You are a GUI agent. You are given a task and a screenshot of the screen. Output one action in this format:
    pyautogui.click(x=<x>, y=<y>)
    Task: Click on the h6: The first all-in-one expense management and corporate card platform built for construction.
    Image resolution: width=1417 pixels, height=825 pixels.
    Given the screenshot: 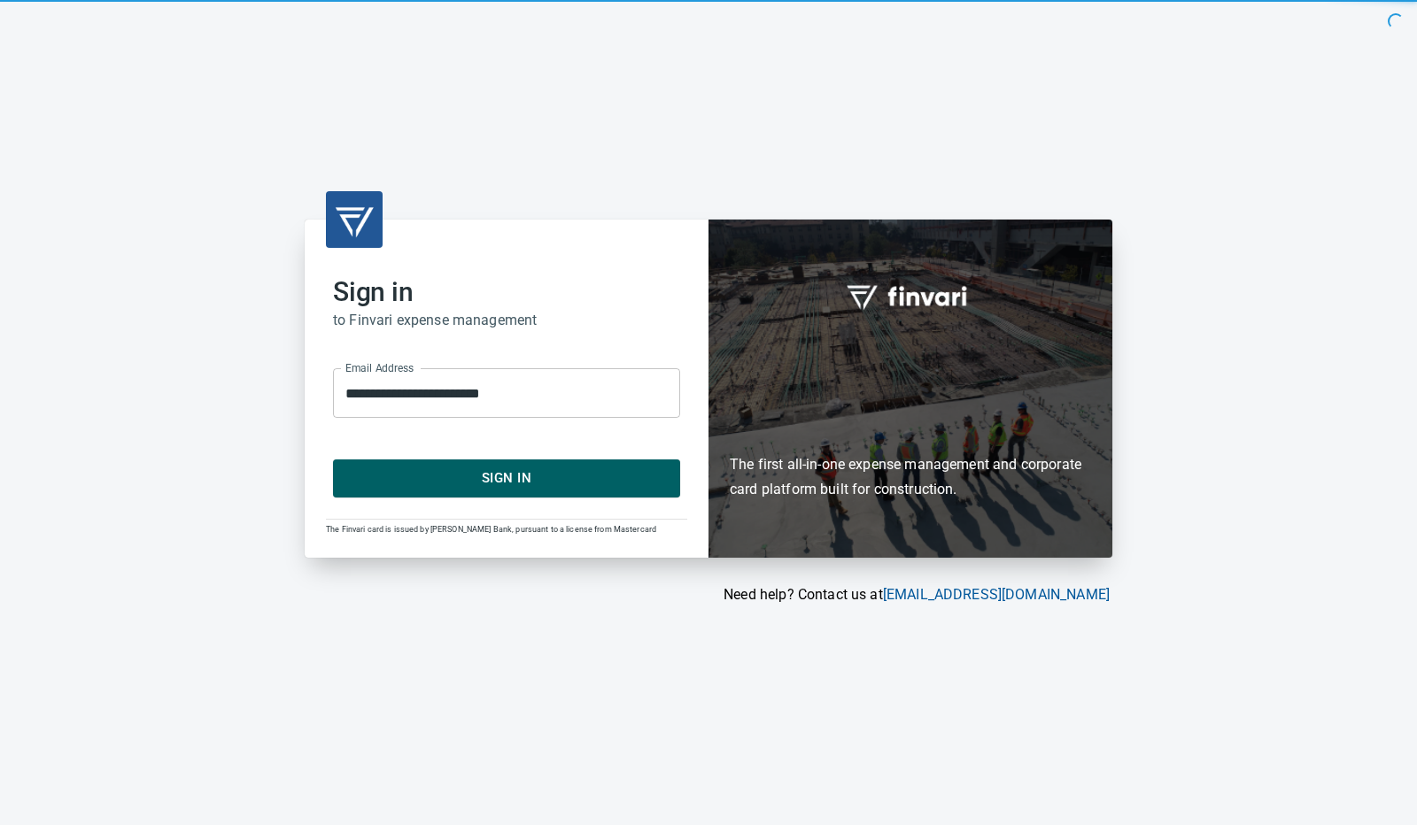 What is the action you would take?
    pyautogui.click(x=910, y=426)
    